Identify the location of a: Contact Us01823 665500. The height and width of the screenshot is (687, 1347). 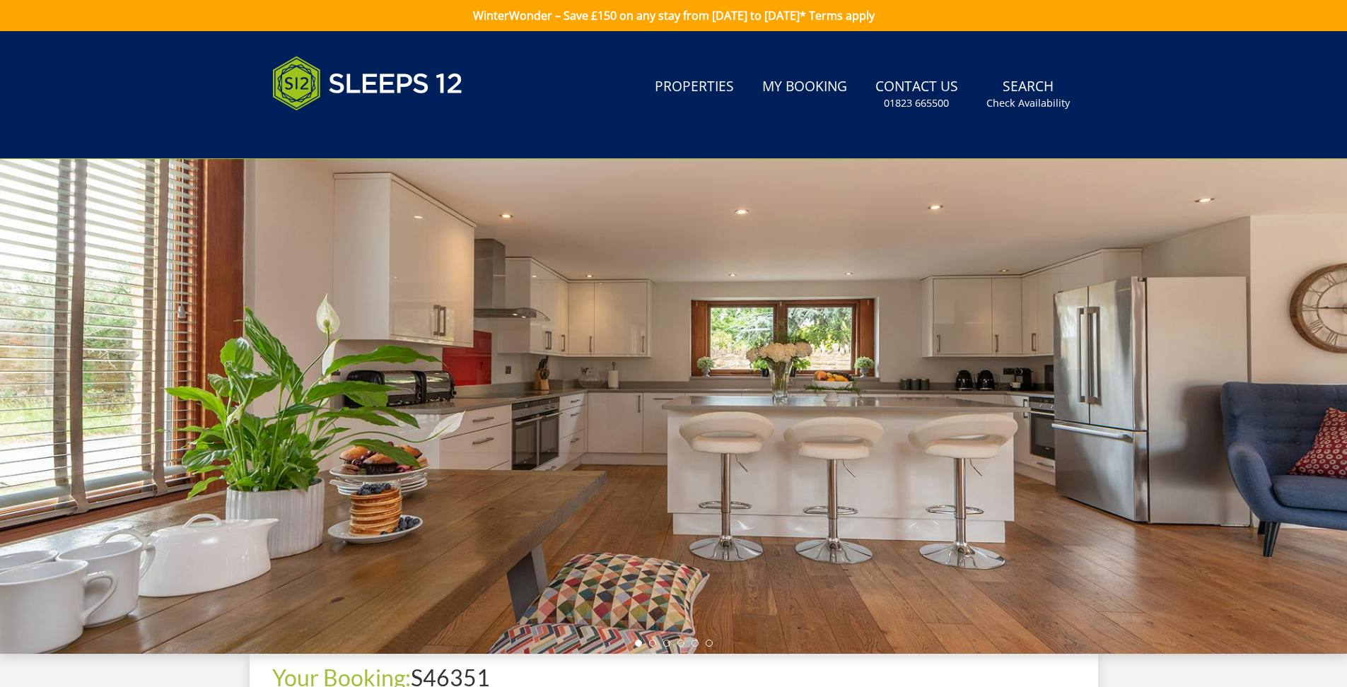
(916, 94).